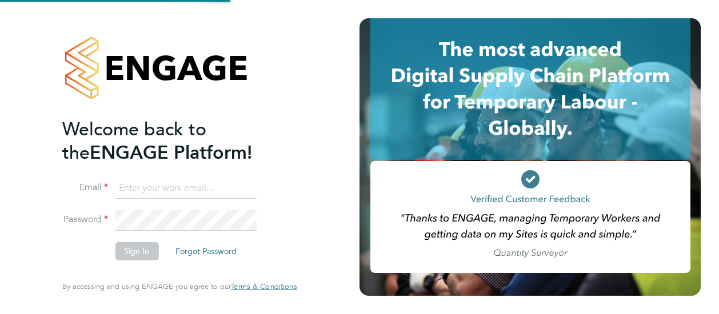  What do you see at coordinates (174, 141) in the screenshot?
I see `h2: ENGAGE Platform!` at bounding box center [174, 141].